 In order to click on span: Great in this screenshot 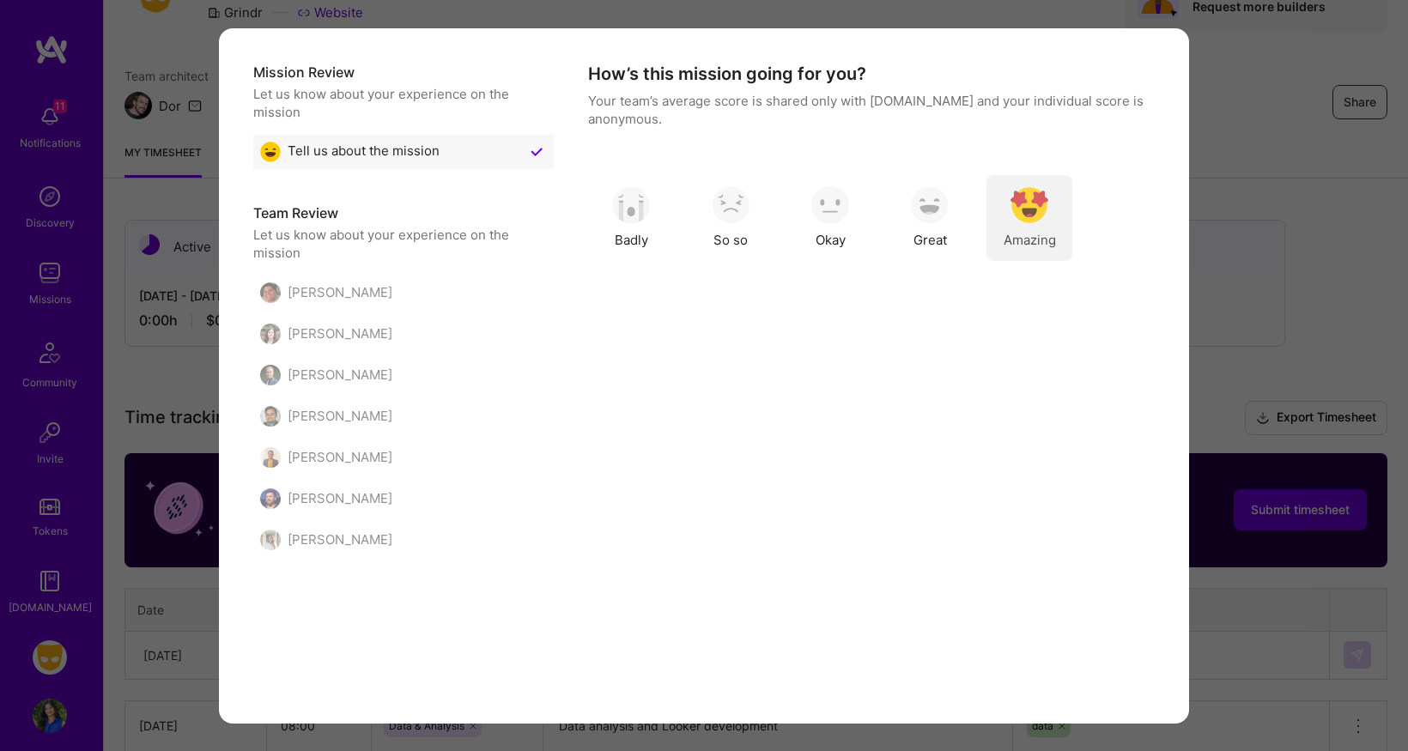, I will do `click(930, 239)`.